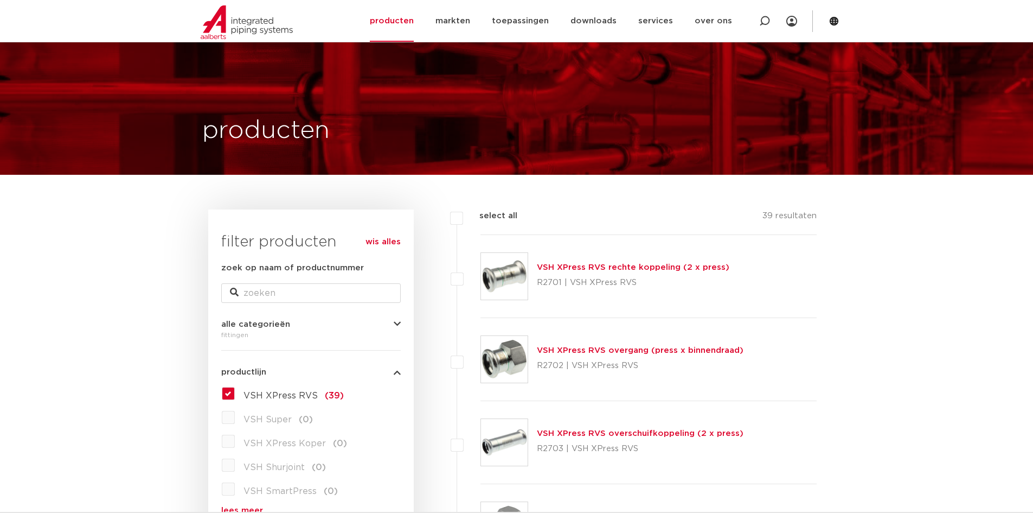  I want to click on span: VSH XPress RVS, so click(280, 395).